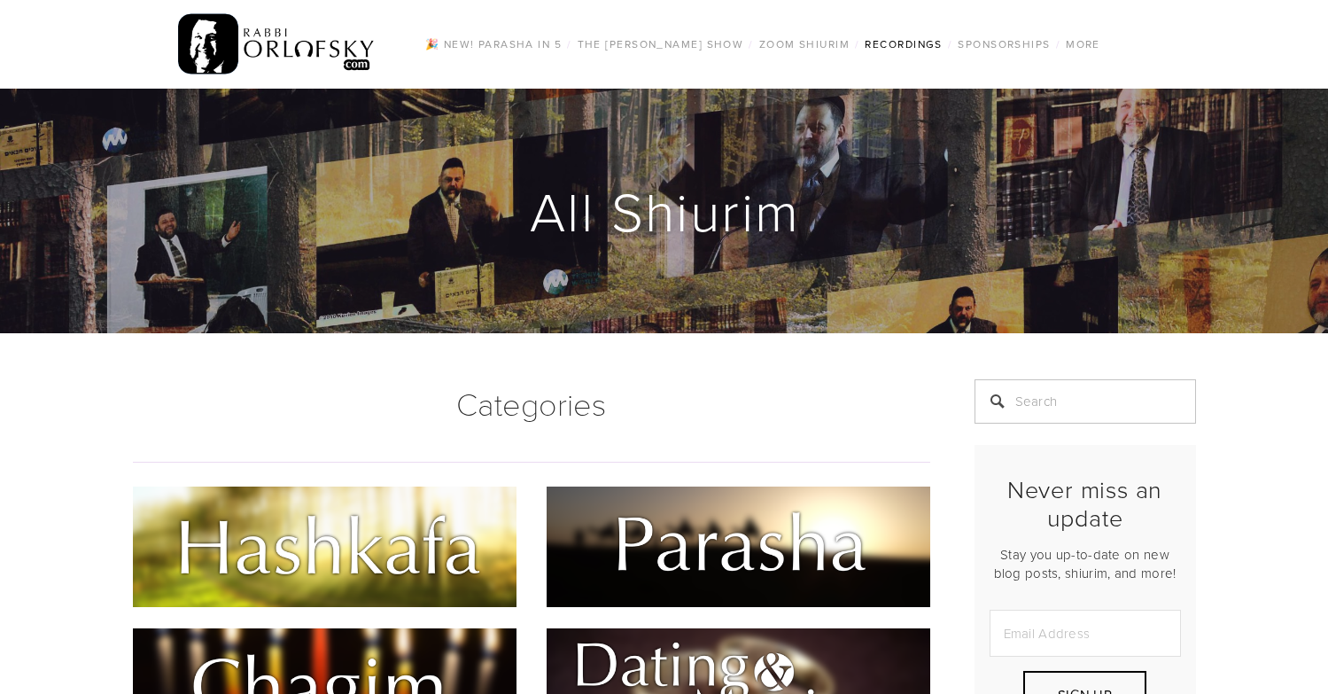 This screenshot has height=694, width=1328. What do you see at coordinates (532, 403) in the screenshot?
I see `h1: Categories` at bounding box center [532, 403].